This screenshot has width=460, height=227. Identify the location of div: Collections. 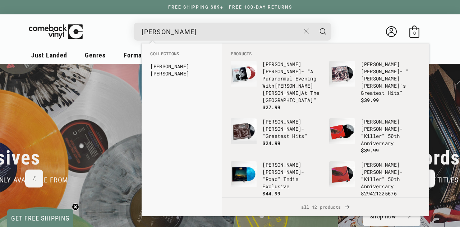
(182, 63).